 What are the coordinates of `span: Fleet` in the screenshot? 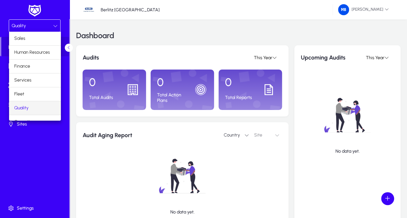 It's located at (19, 94).